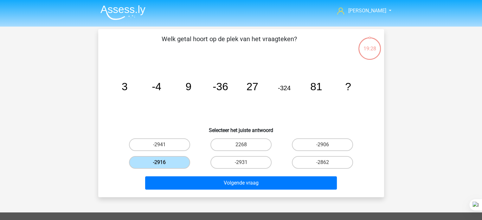  Describe the element at coordinates (241, 163) in the screenshot. I see `label: -2931` at that location.